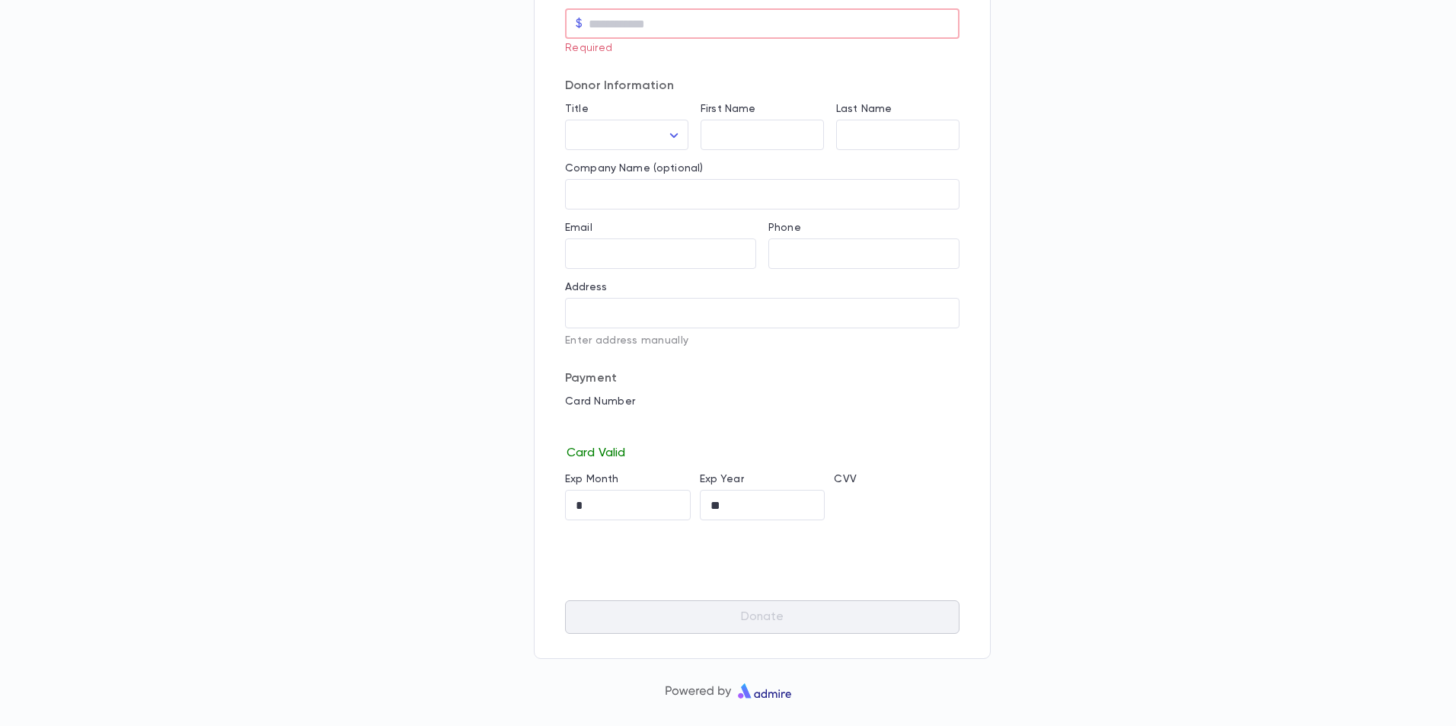 The image size is (1456, 726). Describe the element at coordinates (579, 228) in the screenshot. I see `label: Email` at that location.